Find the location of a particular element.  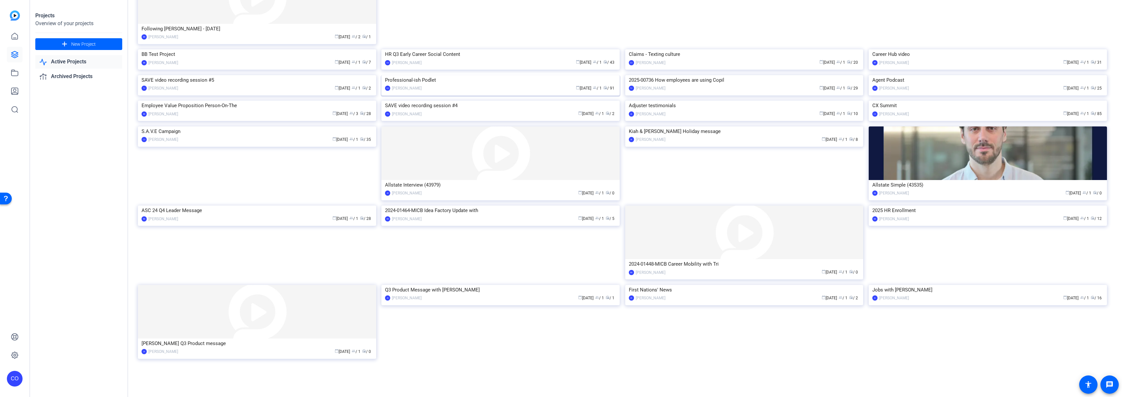

div: 2025-00736 How employees are using Copil is located at coordinates (744, 80).